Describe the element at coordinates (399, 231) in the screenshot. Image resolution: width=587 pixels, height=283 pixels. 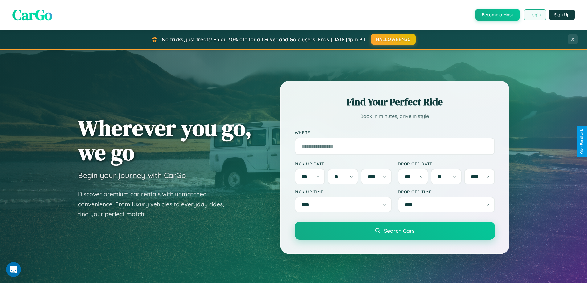
I see `span: Search Cars` at that location.